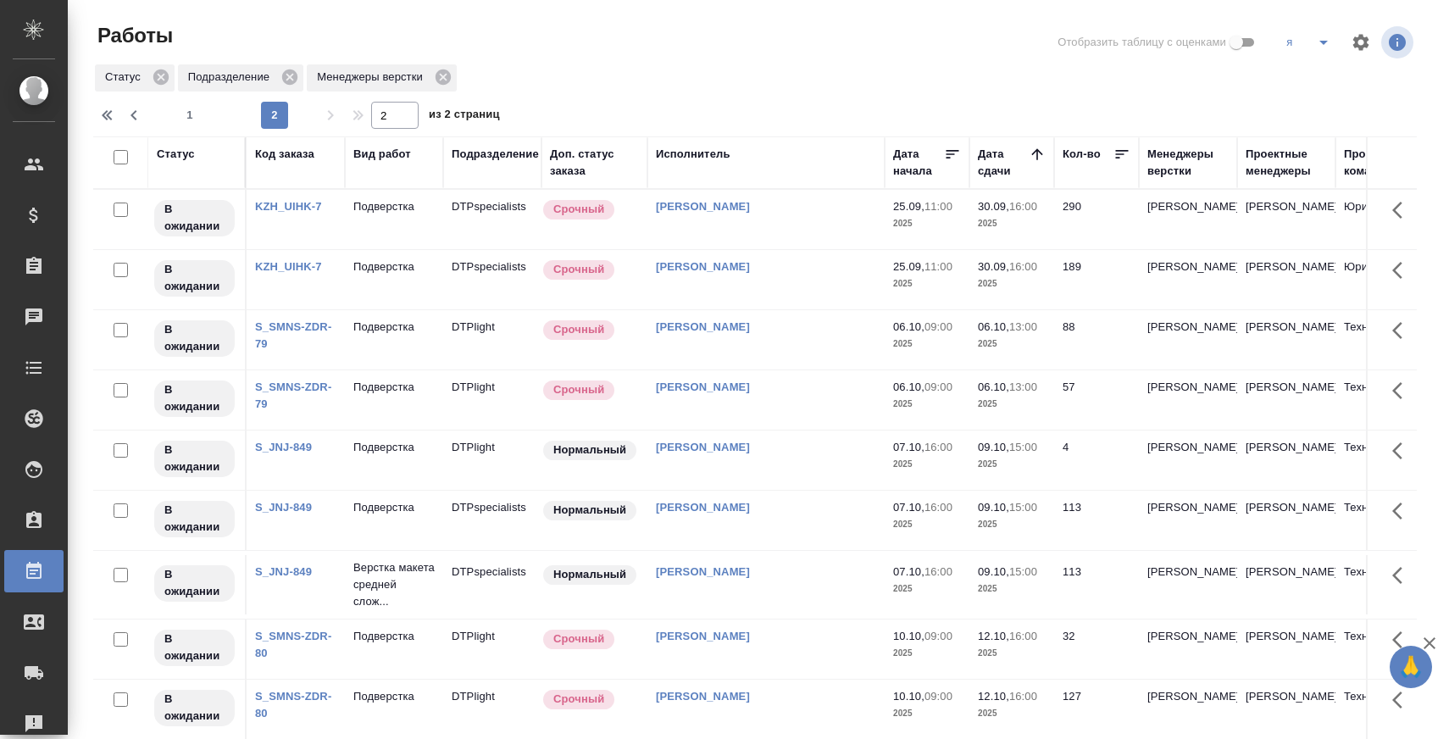 This screenshot has width=1449, height=739. I want to click on span: Настроить таблицу, so click(1361, 42).